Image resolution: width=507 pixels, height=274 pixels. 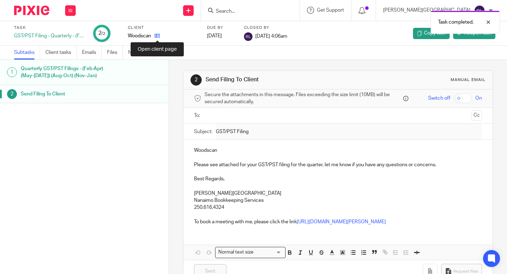 I want to click on span: On, so click(x=479, y=98).